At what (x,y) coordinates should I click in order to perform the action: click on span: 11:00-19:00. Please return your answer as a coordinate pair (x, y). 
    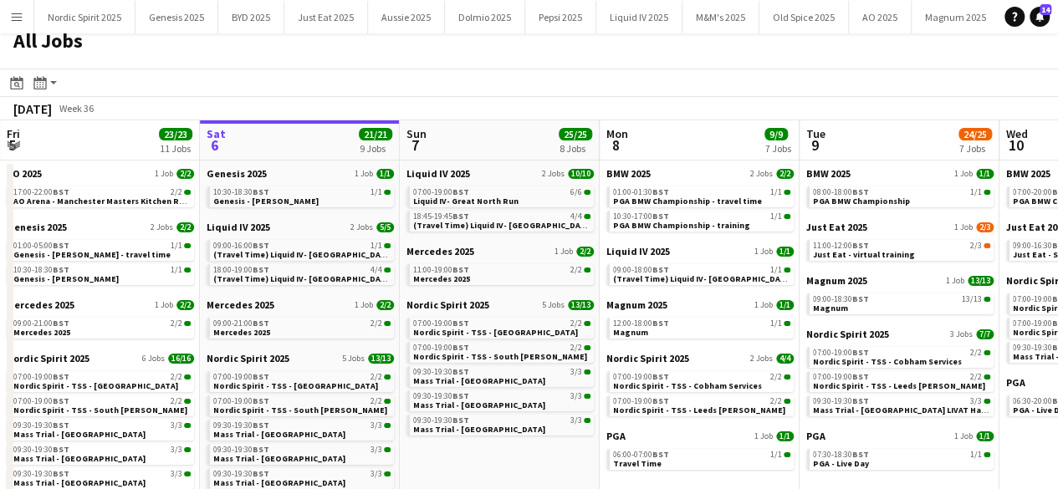
    Looking at the image, I should click on (441, 270).